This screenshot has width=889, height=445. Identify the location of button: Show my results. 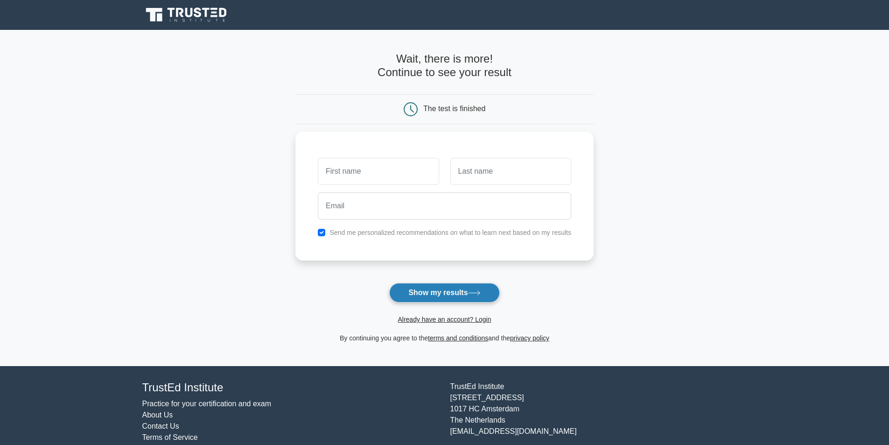
(445, 293).